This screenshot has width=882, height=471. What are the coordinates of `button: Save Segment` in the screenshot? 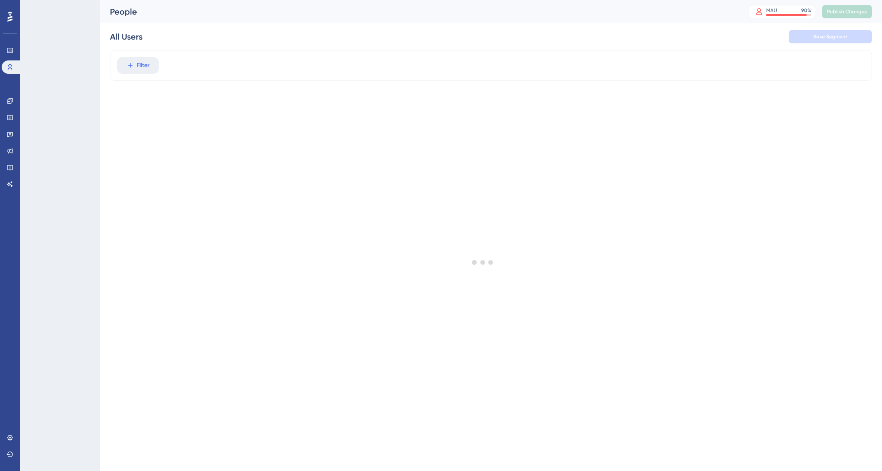 It's located at (830, 37).